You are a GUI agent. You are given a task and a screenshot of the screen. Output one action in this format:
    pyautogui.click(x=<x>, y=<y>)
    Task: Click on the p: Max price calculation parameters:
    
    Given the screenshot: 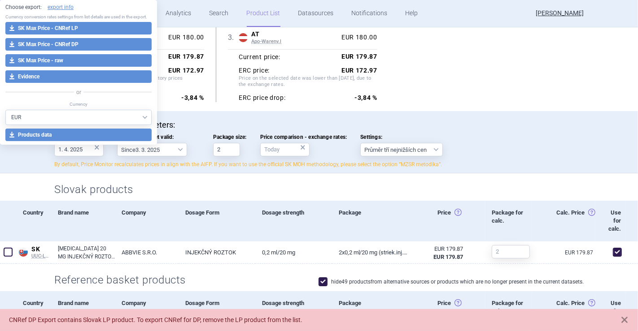 What is the action you would take?
    pyautogui.click(x=319, y=125)
    